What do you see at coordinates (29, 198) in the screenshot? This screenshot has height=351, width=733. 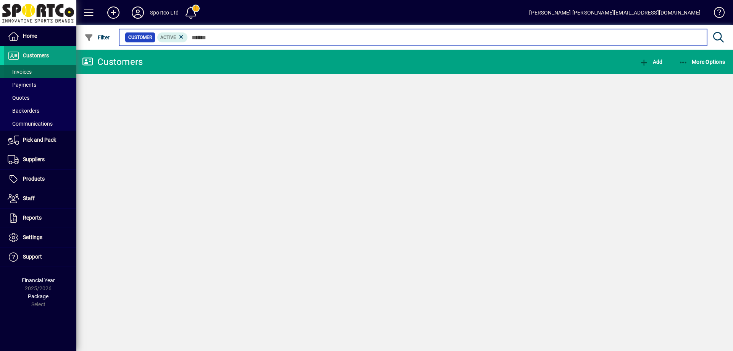 I see `span: Staff` at bounding box center [29, 198].